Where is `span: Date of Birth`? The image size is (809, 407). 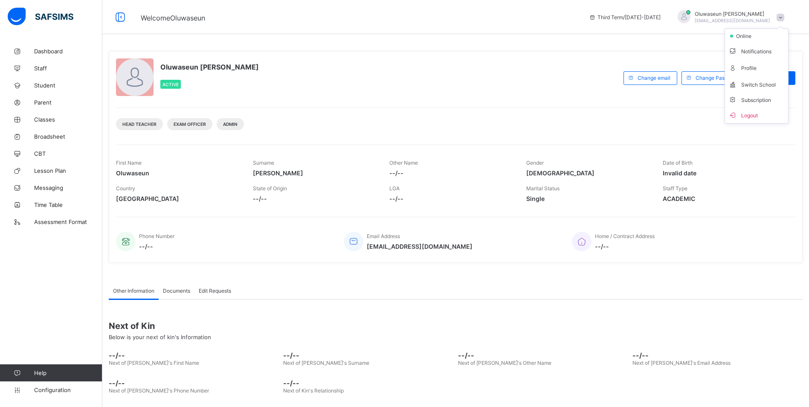
span: Date of Birth is located at coordinates (677, 162).